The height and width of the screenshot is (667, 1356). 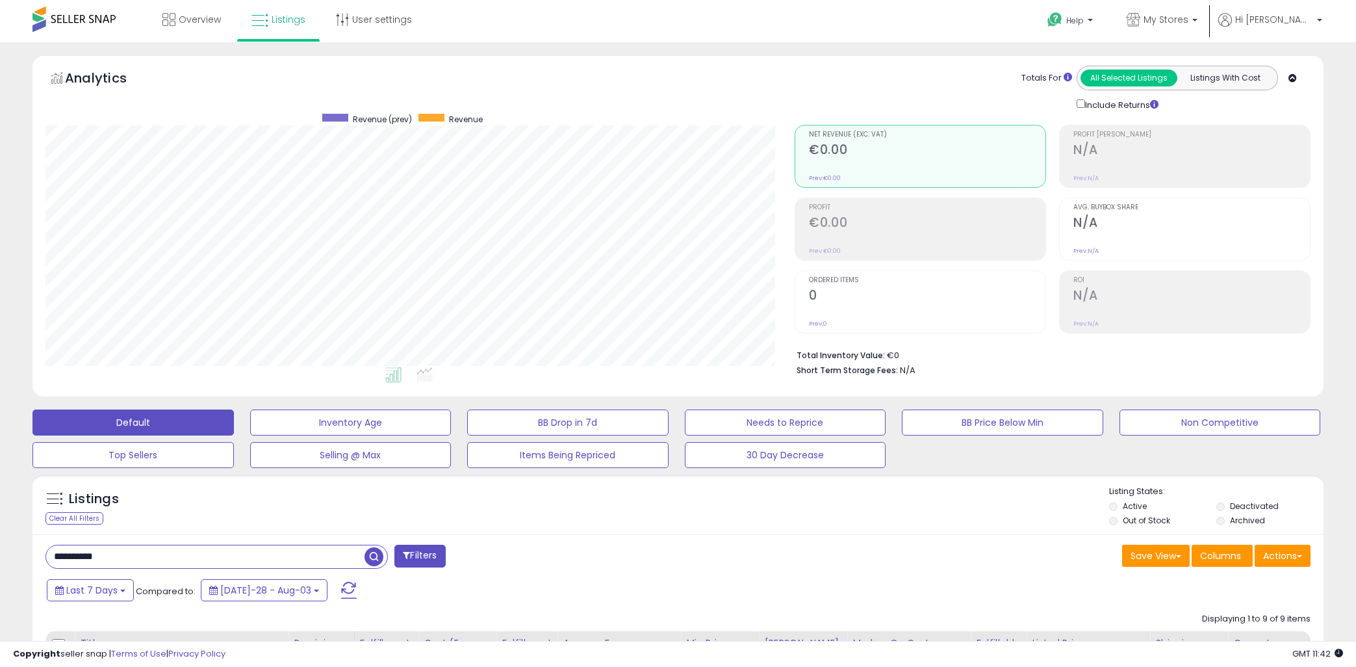 I want to click on span: Revenue (prev), so click(x=382, y=119).